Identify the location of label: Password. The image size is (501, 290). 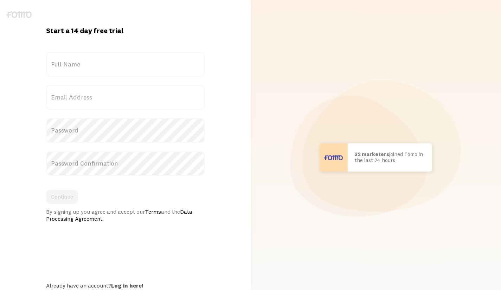
(125, 130).